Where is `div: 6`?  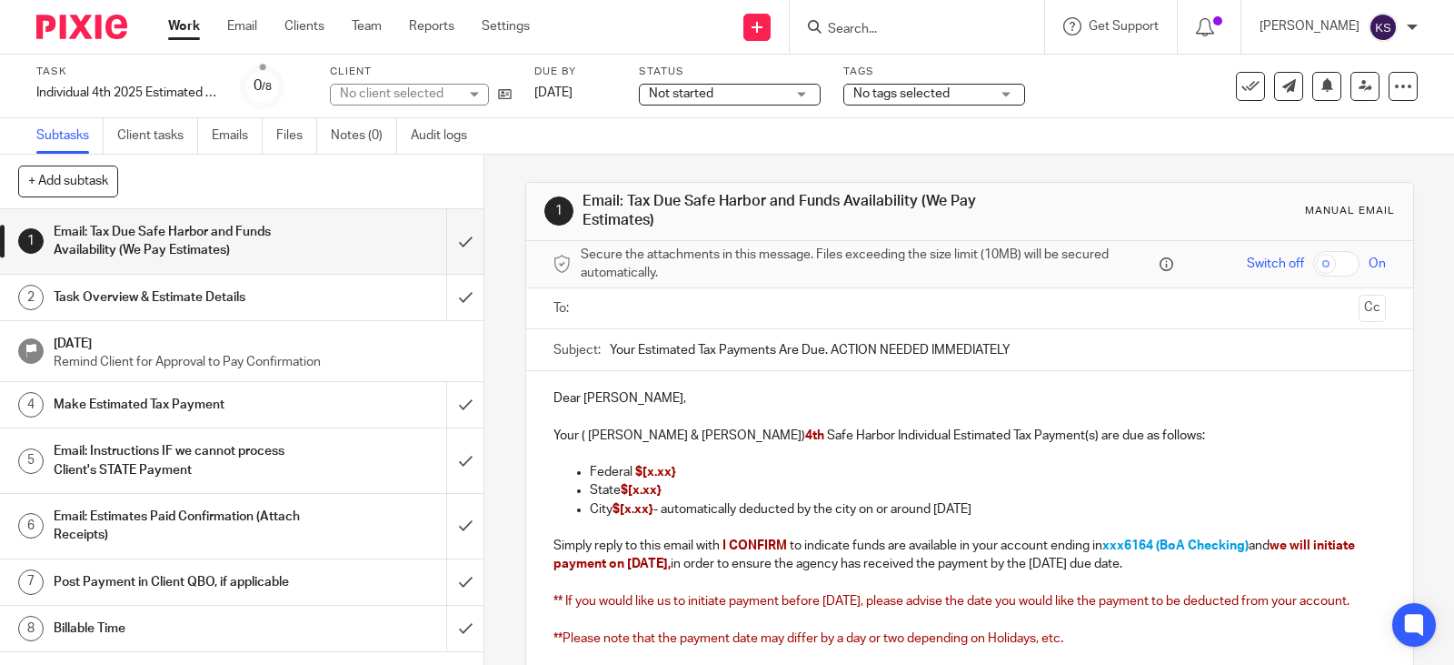 div: 6 is located at coordinates (31, 525).